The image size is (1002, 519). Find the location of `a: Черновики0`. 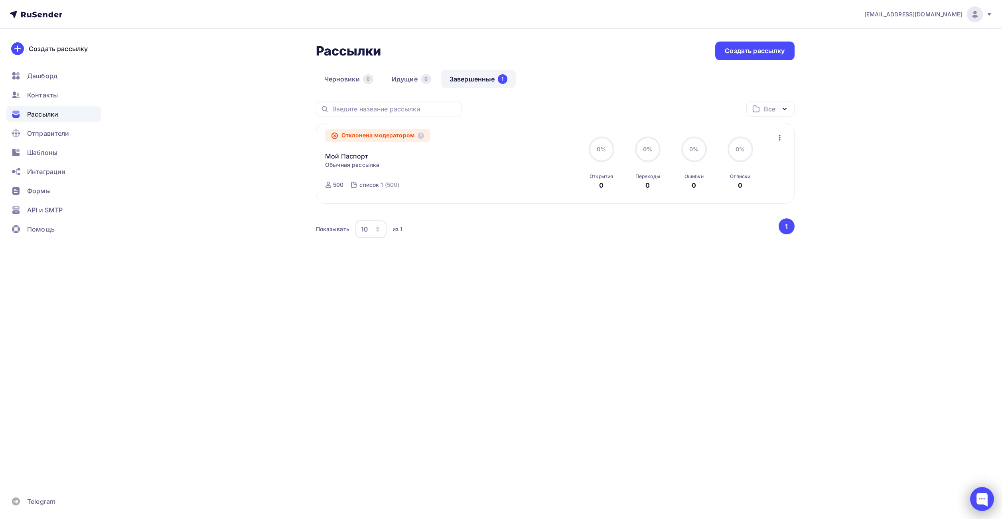

a: Черновики0 is located at coordinates (349, 79).